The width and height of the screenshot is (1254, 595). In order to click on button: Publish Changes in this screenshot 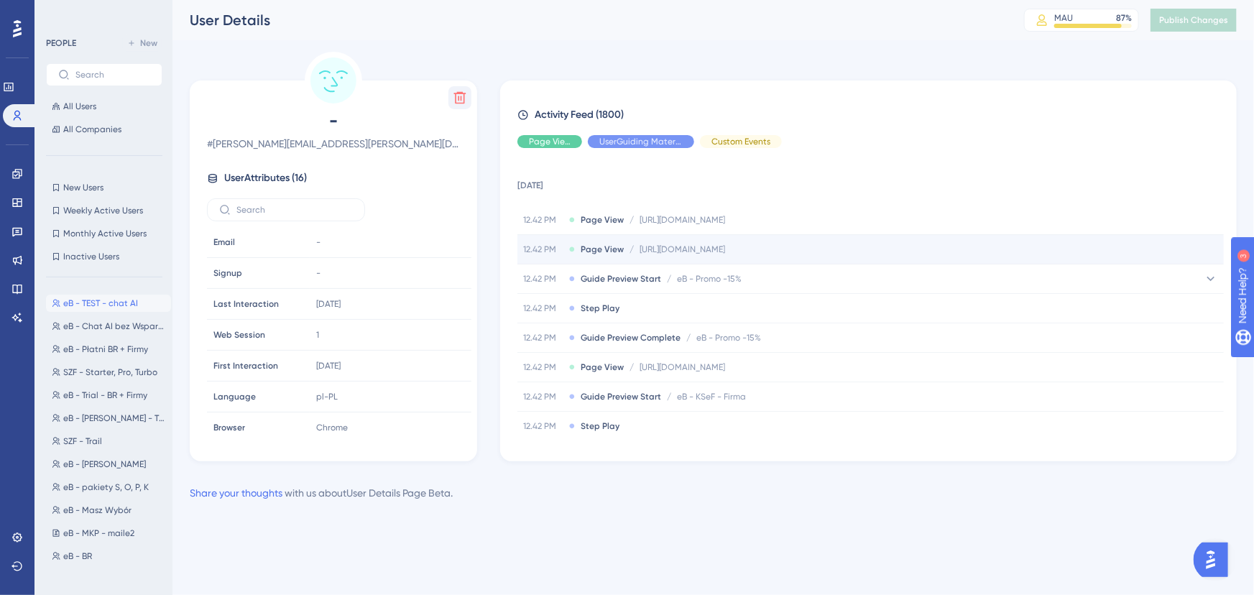, I will do `click(1193, 20)`.